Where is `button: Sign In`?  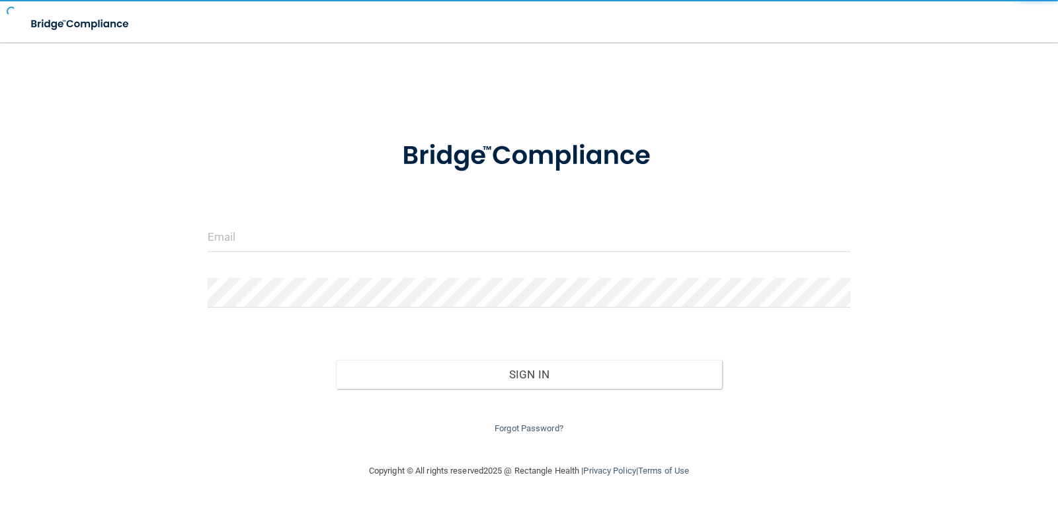
button: Sign In is located at coordinates (529, 374).